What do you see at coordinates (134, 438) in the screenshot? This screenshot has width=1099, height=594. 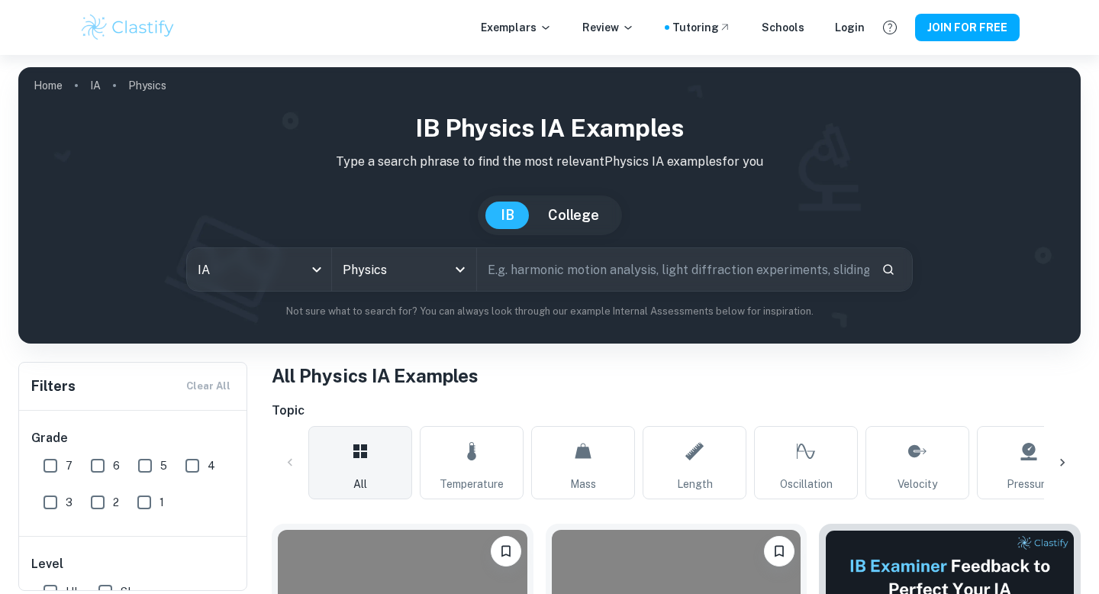 I see `h6: Grade` at bounding box center [134, 438].